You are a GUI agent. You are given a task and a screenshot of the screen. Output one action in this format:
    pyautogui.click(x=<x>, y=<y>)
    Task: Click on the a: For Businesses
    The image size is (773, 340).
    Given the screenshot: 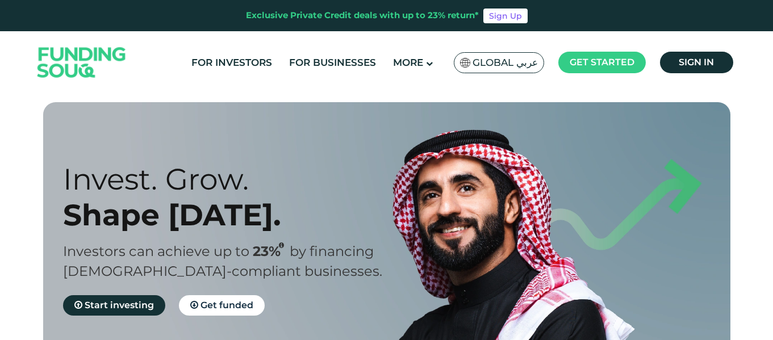 What is the action you would take?
    pyautogui.click(x=332, y=62)
    